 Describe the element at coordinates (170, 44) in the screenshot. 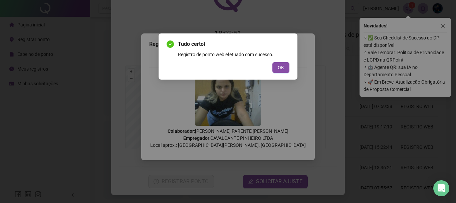

I see `span: check-circle` at that location.